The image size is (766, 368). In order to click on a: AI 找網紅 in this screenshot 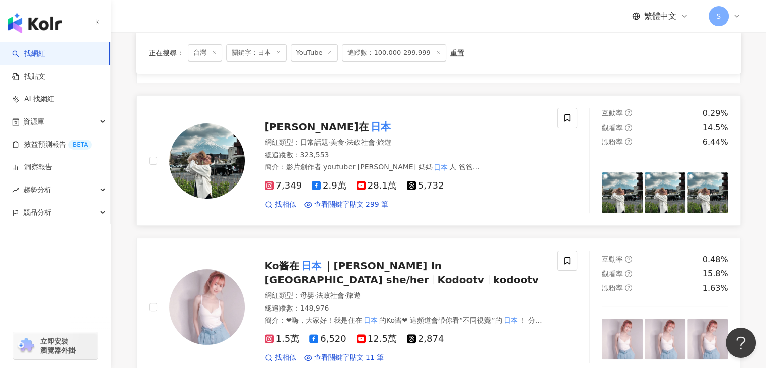, I will do `click(33, 99)`.